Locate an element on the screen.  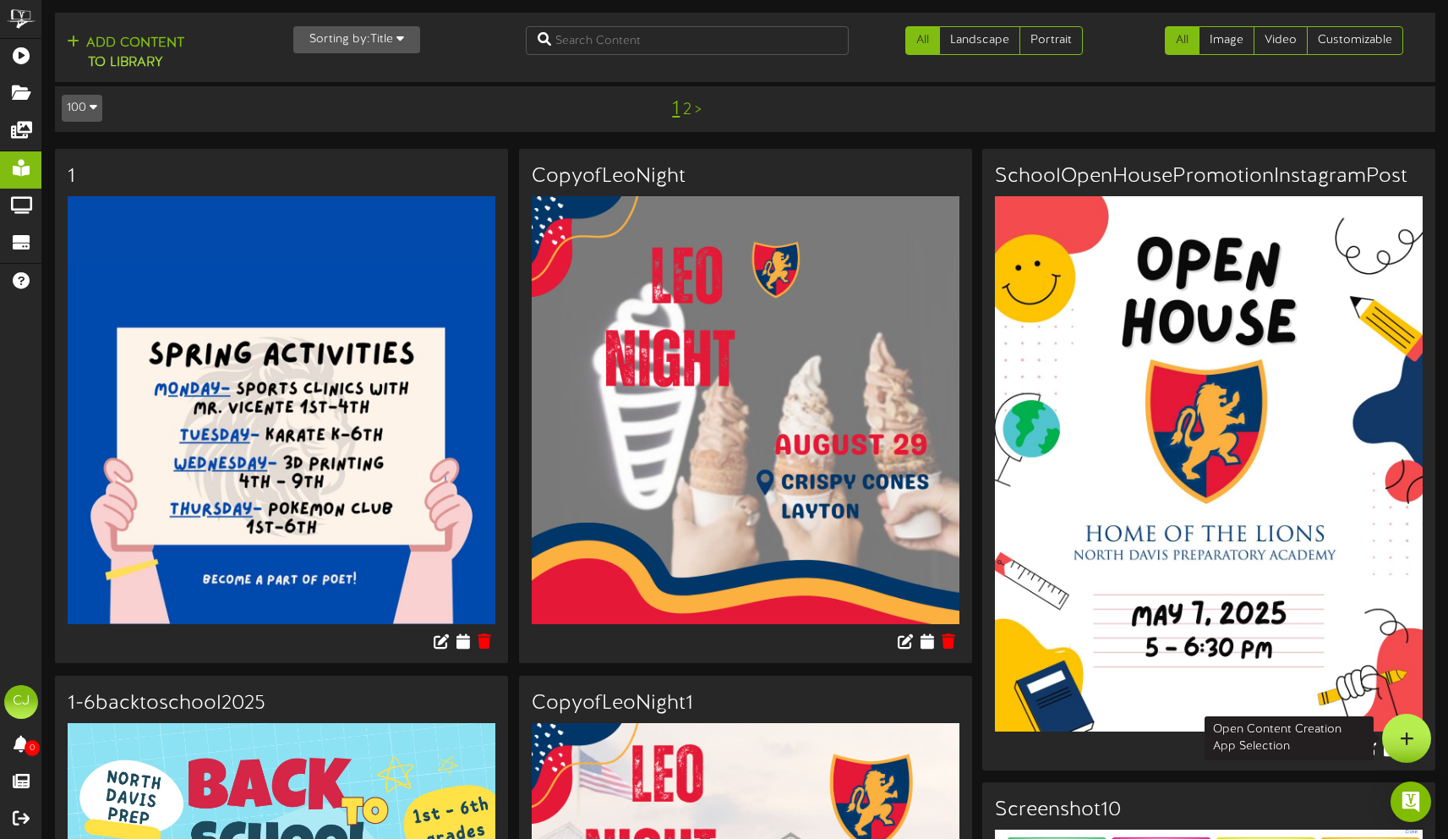
h3: 1 is located at coordinates (282, 177).